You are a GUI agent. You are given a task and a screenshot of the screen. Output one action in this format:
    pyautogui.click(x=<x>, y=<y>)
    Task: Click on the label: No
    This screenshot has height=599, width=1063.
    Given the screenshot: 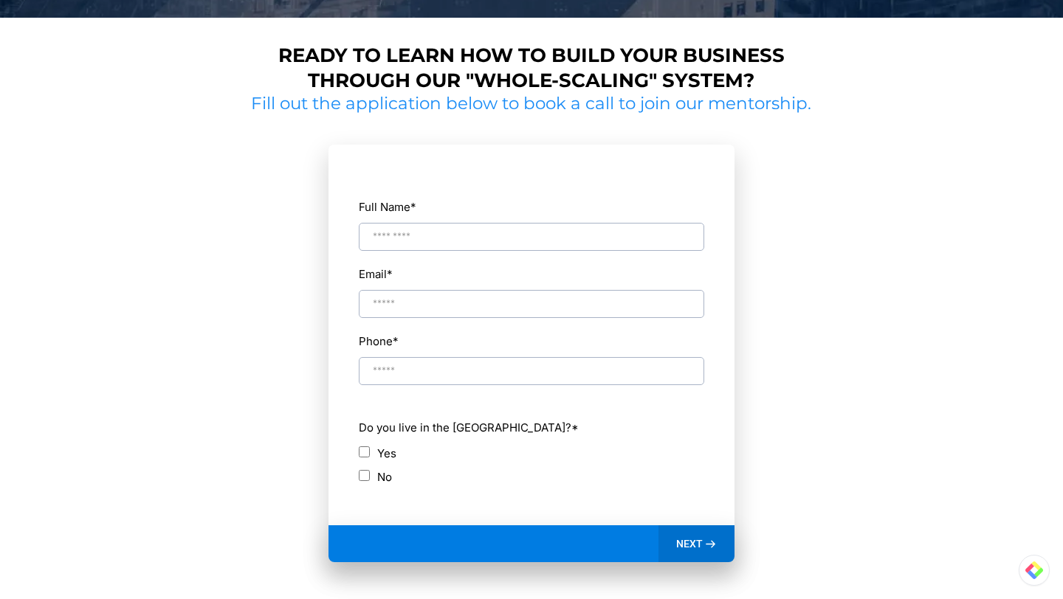 What is the action you would take?
    pyautogui.click(x=385, y=477)
    